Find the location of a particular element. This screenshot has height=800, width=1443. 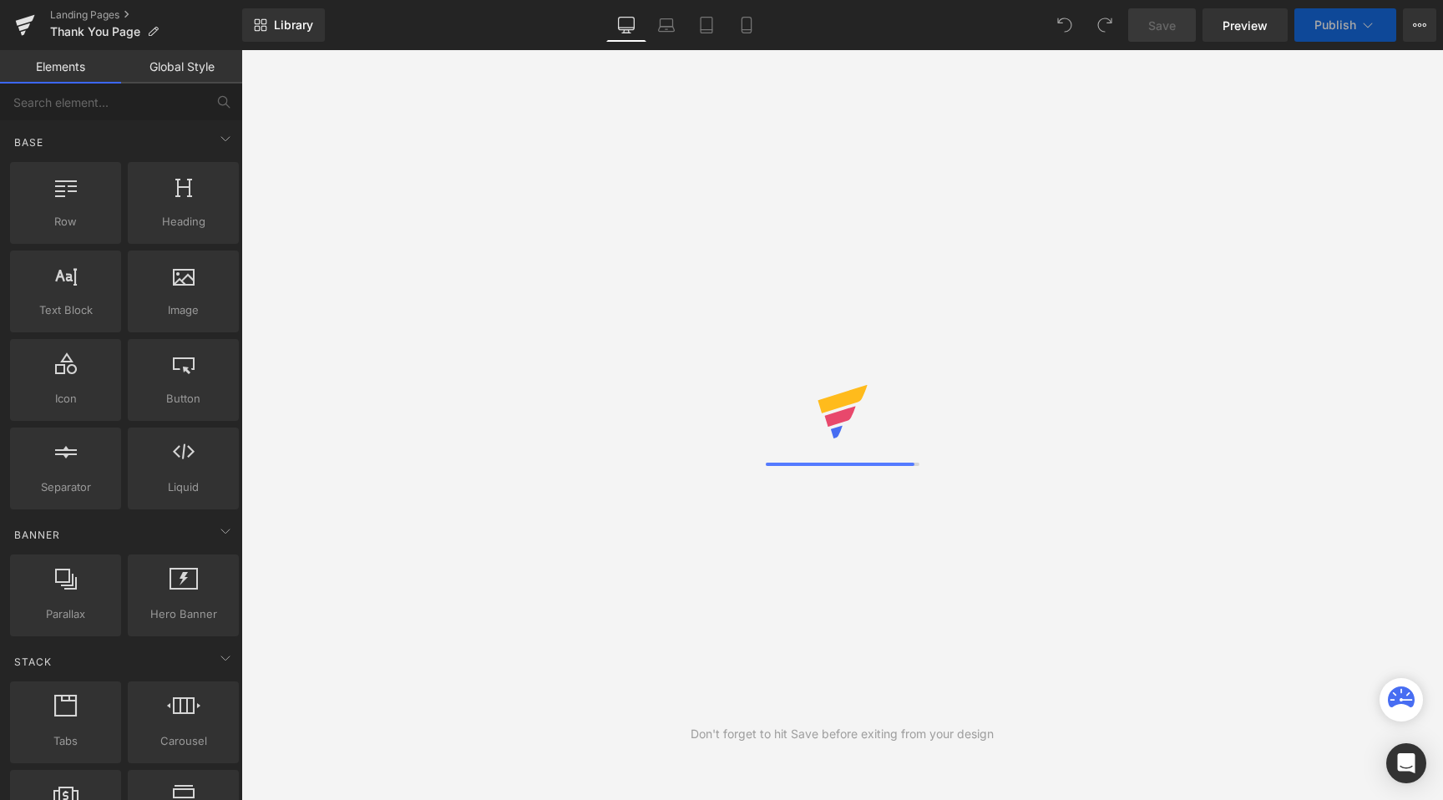

span: Preview is located at coordinates (1245, 25).